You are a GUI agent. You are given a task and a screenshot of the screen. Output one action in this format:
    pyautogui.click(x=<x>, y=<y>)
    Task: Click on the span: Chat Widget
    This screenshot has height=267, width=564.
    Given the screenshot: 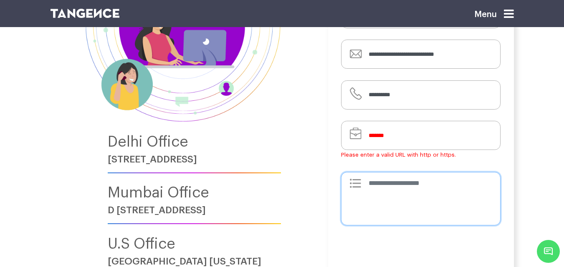 What is the action you would take?
    pyautogui.click(x=548, y=252)
    